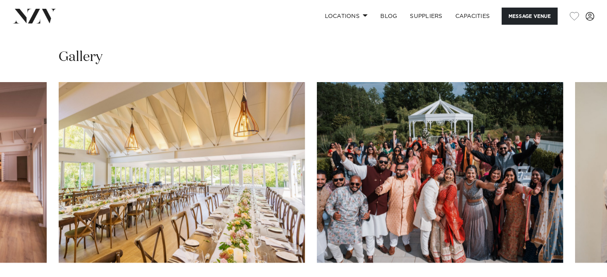 The width and height of the screenshot is (607, 277). What do you see at coordinates (346, 16) in the screenshot?
I see `a: Locations` at bounding box center [346, 16].